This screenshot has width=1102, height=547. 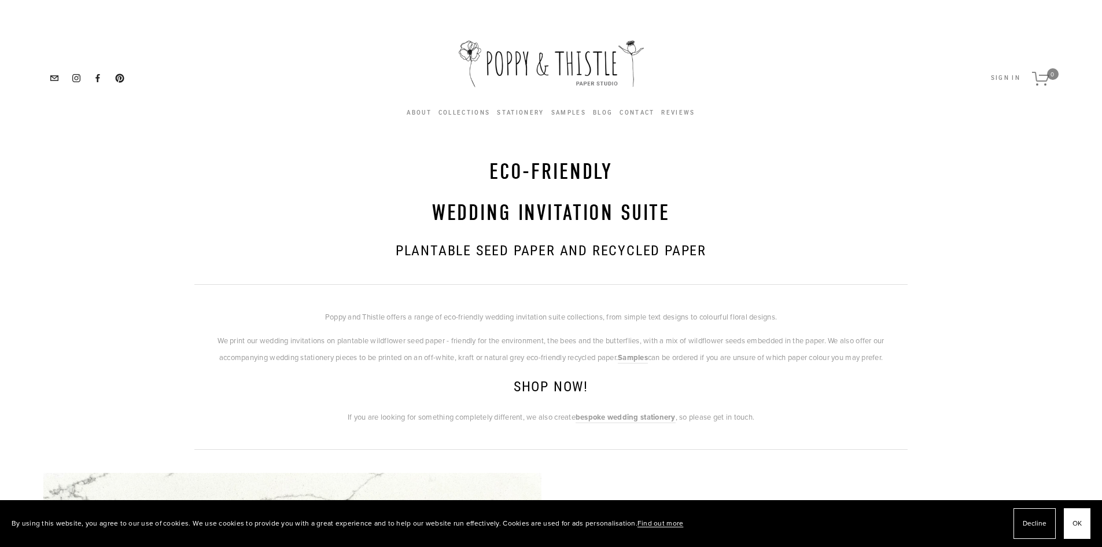 I want to click on strong: bespoke wedding stationery, so click(x=625, y=416).